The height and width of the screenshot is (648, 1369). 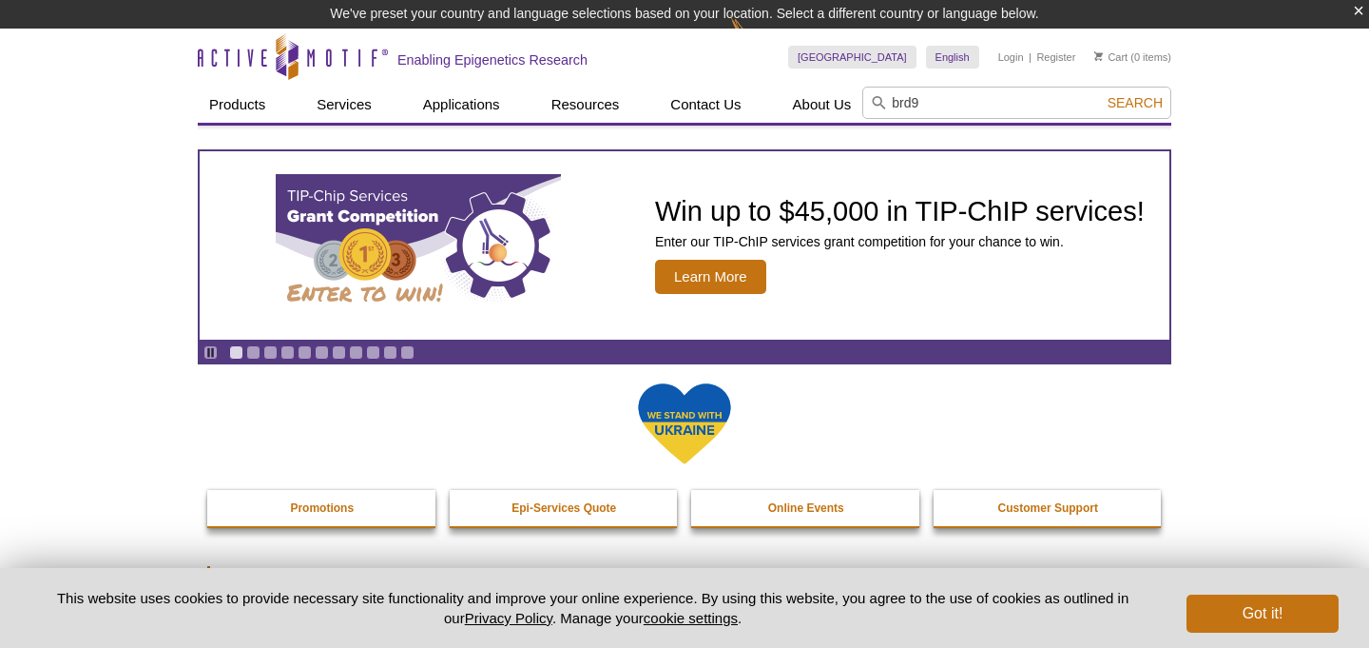 I want to click on button: Got it!, so click(x=1263, y=613).